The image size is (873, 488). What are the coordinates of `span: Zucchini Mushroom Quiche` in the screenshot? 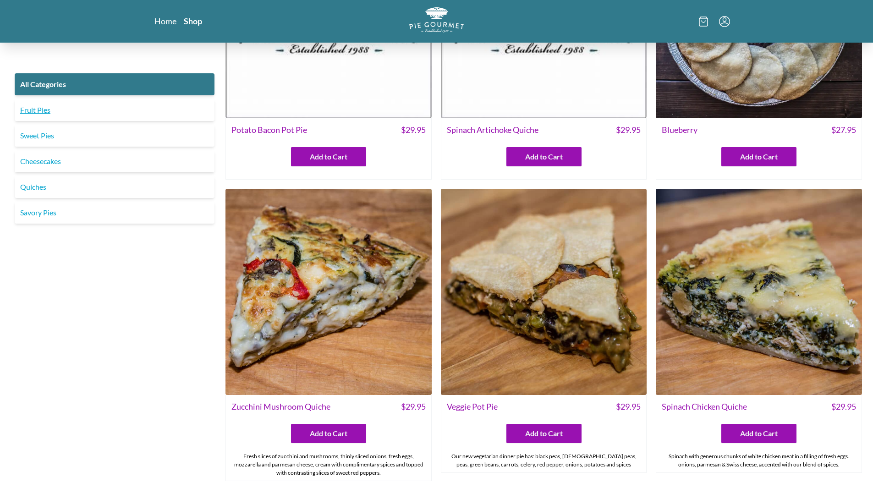 It's located at (281, 406).